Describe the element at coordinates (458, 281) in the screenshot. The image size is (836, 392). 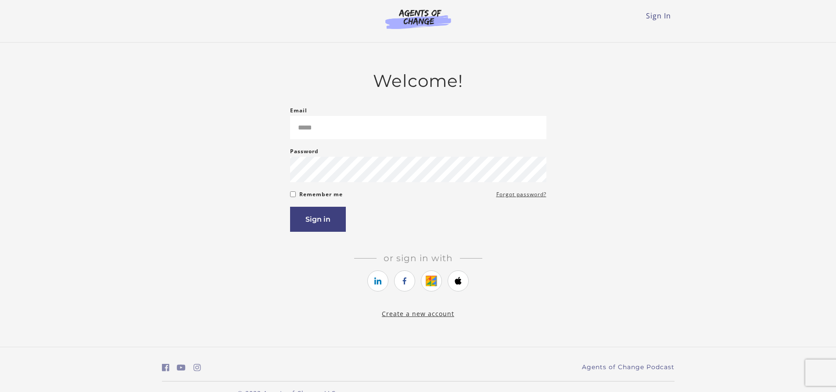
I see `a: https://courses.thinkific.com/users/auth/apple?ss%5Breferral%5D=&ss%5Buser_return_to%5D=&ss%5Bvis...` at that location.